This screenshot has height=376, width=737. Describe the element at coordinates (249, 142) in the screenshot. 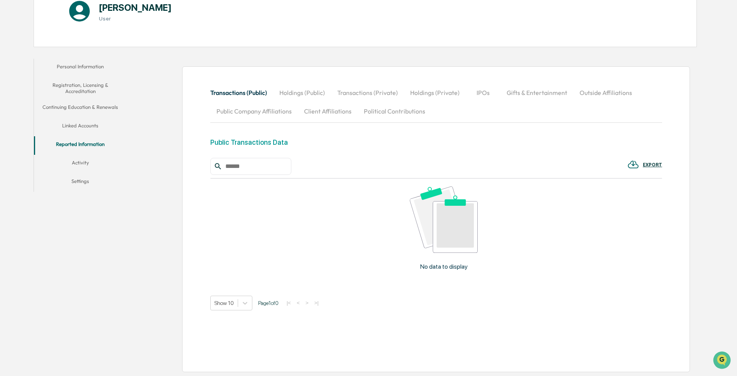

I see `div: Public Transactions Data` at that location.